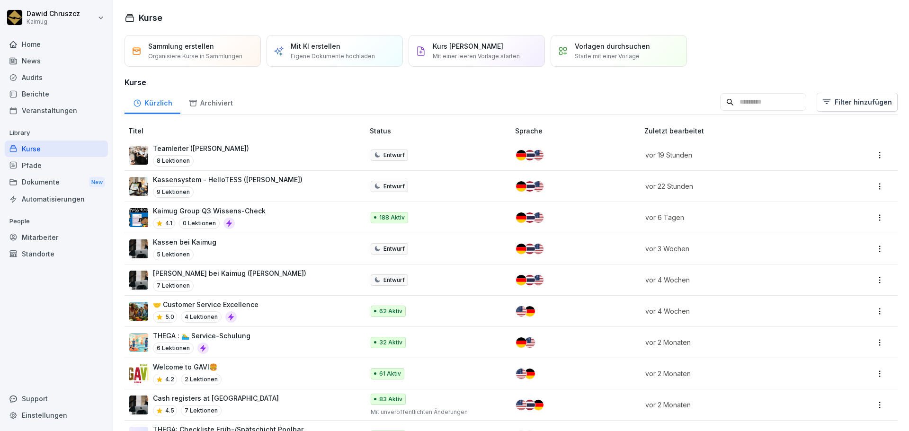 The width and height of the screenshot is (909, 431). I want to click on div: Kurse, so click(56, 149).